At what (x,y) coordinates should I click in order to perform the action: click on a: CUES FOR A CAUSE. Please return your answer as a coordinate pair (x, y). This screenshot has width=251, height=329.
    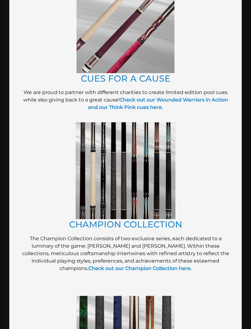
    Looking at the image, I should click on (126, 78).